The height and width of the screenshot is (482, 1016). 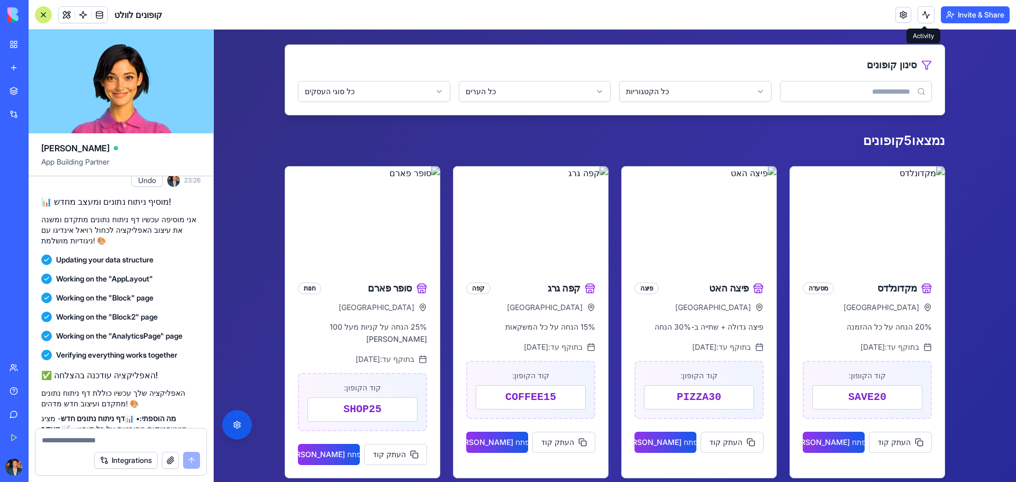 What do you see at coordinates (121, 445) in the screenshot?
I see `p: • 📊 - מציג סטטיסטיקות מפורטות על כל קופון • 📈 - ספירת לחיצות על העתקת קוד ומעבר לחנות • 📋 - תצוגה...` at bounding box center [121, 445].